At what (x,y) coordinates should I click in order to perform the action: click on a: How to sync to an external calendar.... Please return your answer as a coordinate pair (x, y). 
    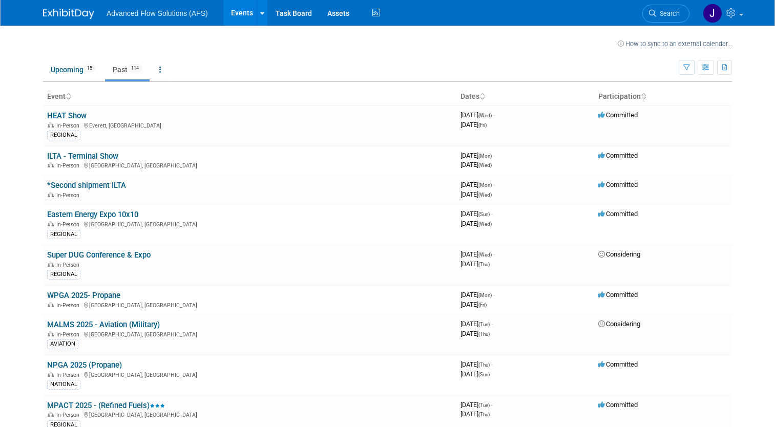
    Looking at the image, I should click on (675, 44).